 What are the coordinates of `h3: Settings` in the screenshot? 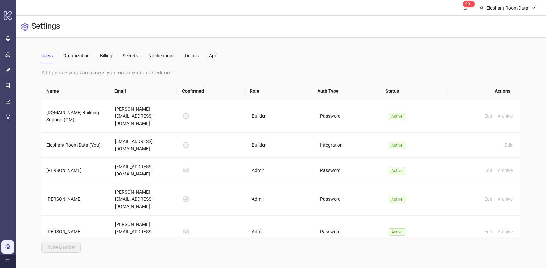 It's located at (46, 27).